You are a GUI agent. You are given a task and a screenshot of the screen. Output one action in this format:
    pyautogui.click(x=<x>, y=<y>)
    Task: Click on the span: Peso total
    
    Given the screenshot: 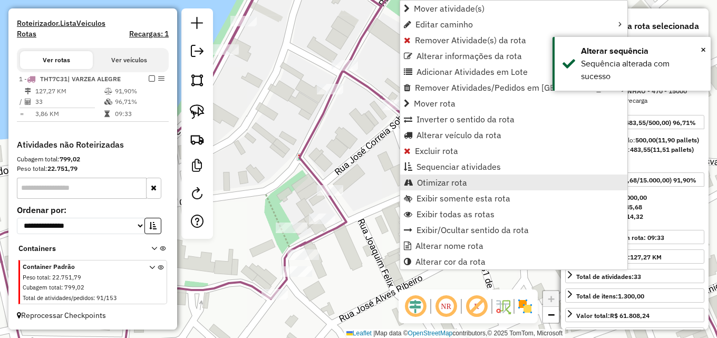 What is the action you would take?
    pyautogui.click(x=36, y=277)
    